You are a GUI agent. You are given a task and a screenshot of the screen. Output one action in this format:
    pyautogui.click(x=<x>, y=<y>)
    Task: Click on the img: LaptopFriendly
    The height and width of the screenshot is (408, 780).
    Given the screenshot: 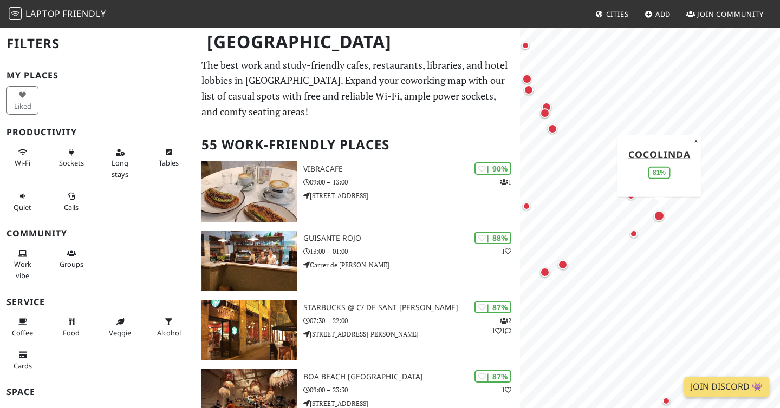 What is the action you would take?
    pyautogui.click(x=15, y=14)
    